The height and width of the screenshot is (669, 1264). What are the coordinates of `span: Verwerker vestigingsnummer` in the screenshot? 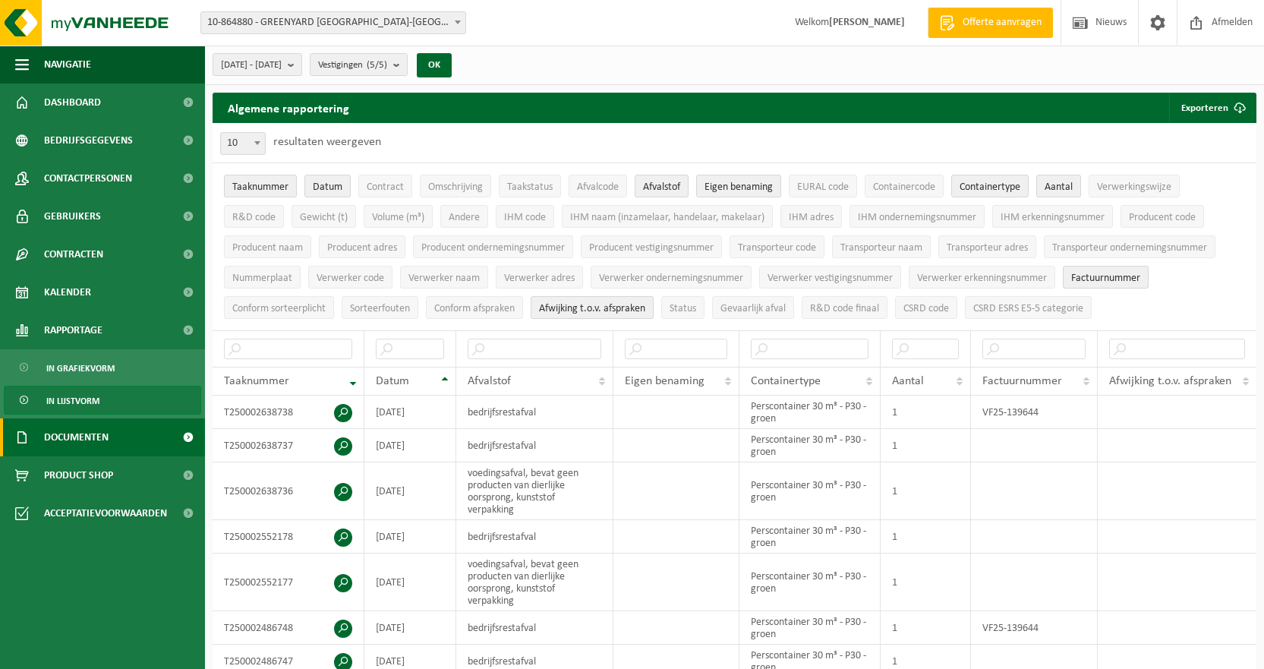 It's located at (830, 278).